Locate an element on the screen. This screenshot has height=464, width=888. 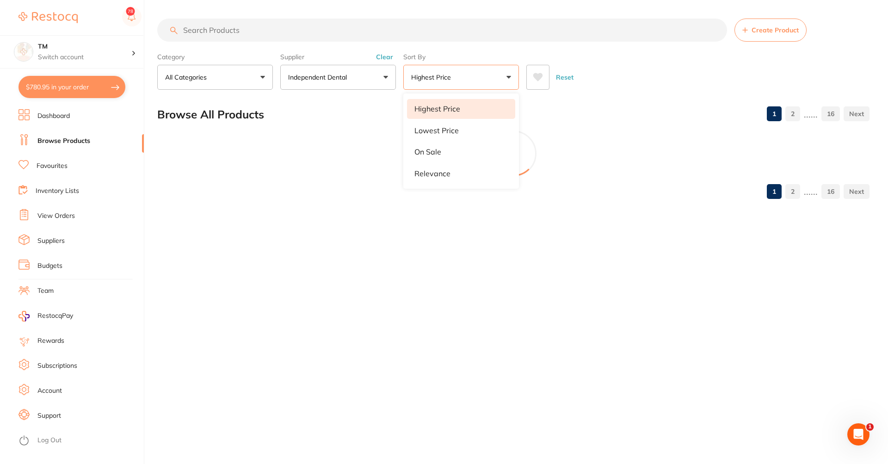
a: Favourites is located at coordinates (52, 166).